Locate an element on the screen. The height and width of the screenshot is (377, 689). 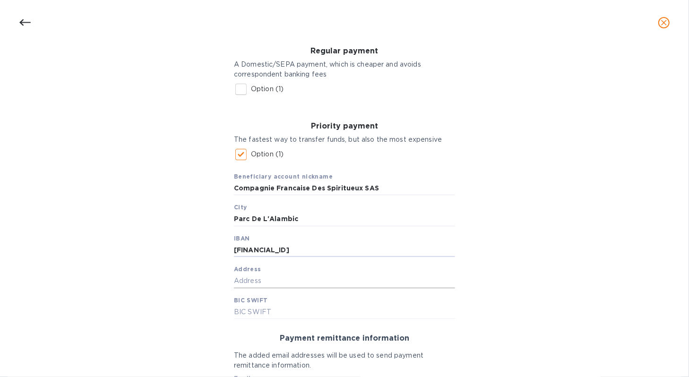
input: BIC SWIFT is located at coordinates (345, 312).